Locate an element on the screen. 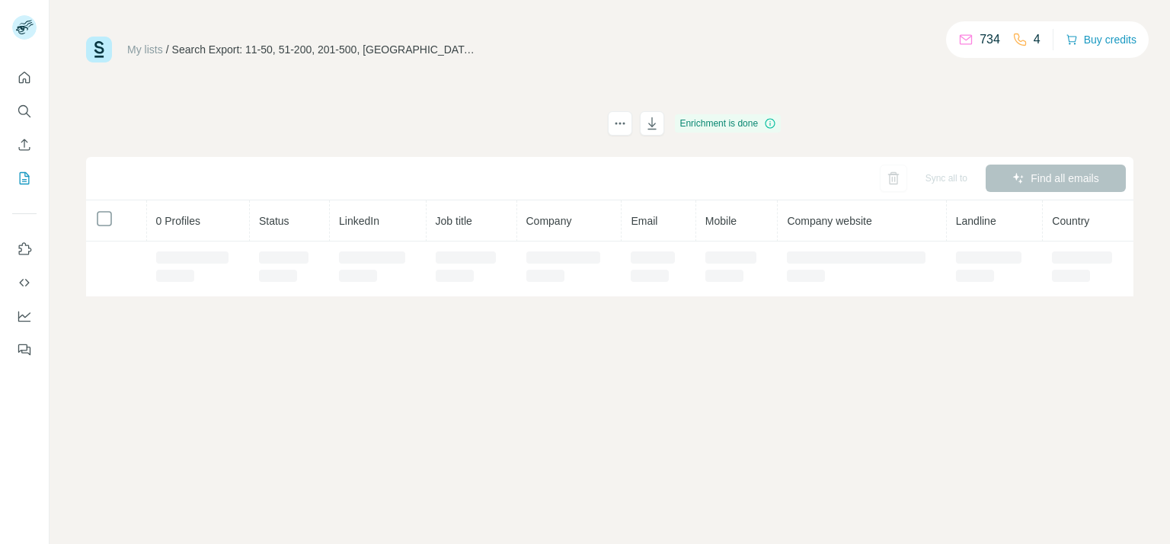  button: Use Surfe on LinkedIn is located at coordinates (24, 249).